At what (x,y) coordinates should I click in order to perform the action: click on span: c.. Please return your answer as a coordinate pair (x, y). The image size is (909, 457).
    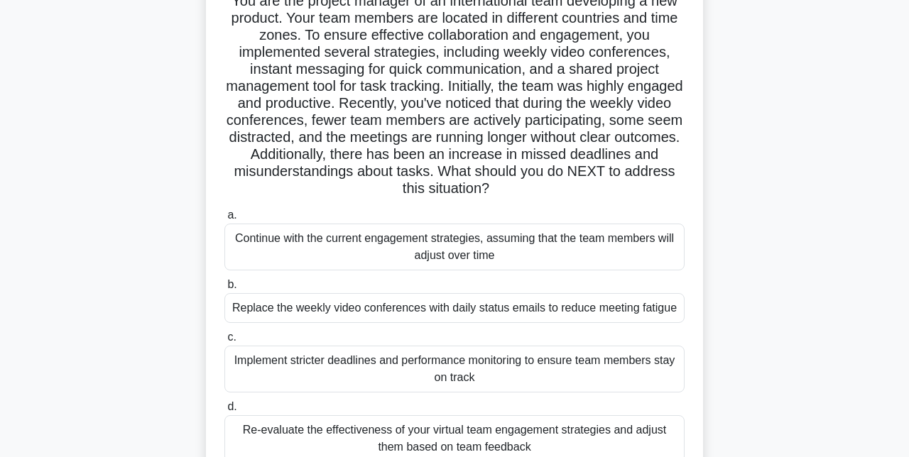
    Looking at the image, I should click on (231, 337).